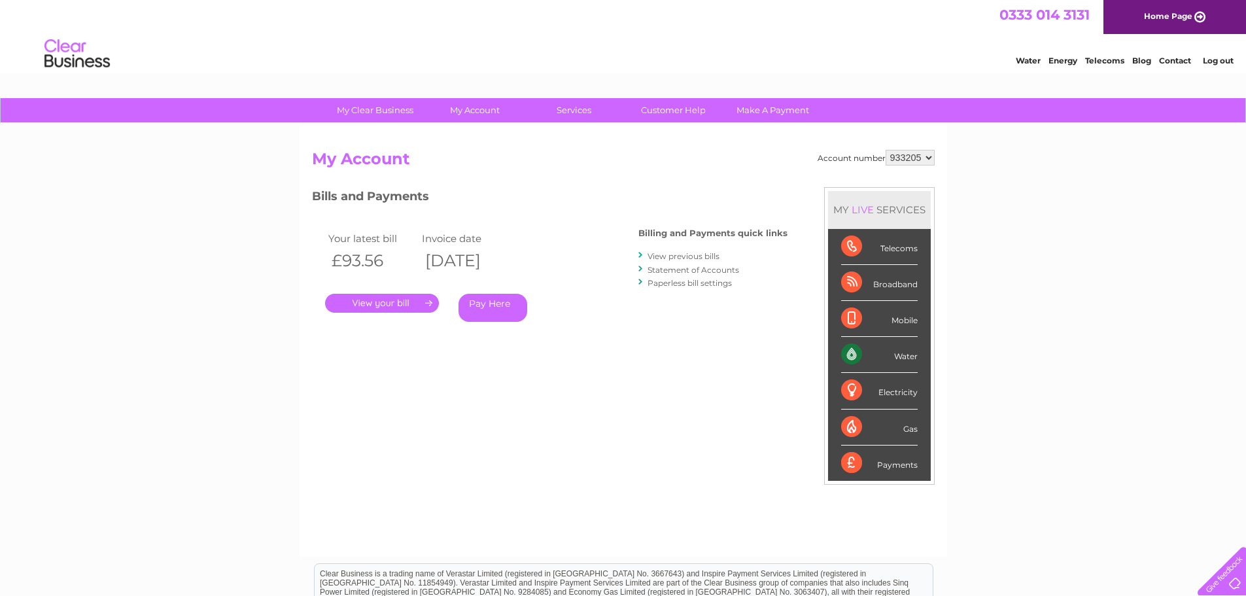 Image resolution: width=1246 pixels, height=596 pixels. I want to click on img: logo.png, so click(77, 54).